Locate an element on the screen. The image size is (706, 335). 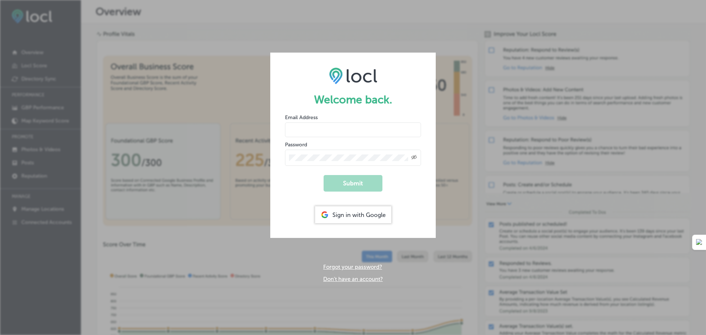
img: Detect Auto is located at coordinates (699, 242).